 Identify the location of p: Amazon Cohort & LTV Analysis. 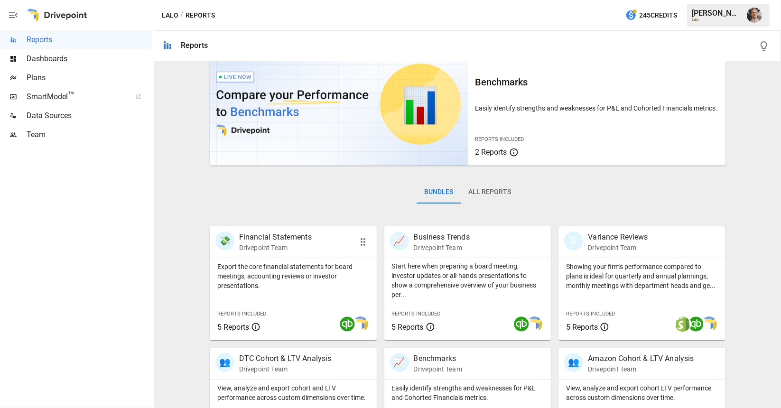
(640, 359).